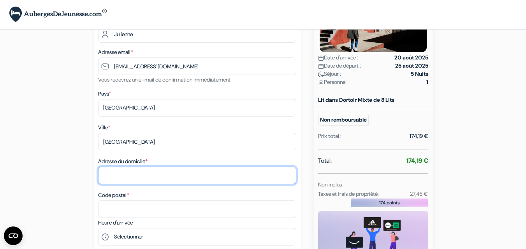 This screenshot has height=249, width=526. I want to click on strong: 174,19 €, so click(417, 161).